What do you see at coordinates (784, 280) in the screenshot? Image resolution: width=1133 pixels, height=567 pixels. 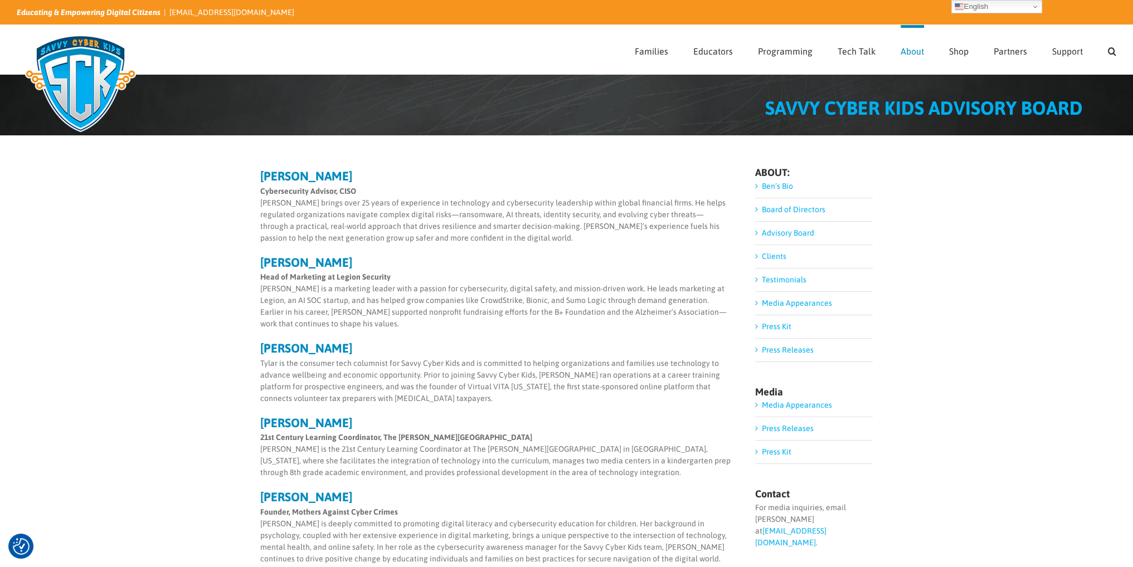 I see `a: Testimonials` at bounding box center [784, 280].